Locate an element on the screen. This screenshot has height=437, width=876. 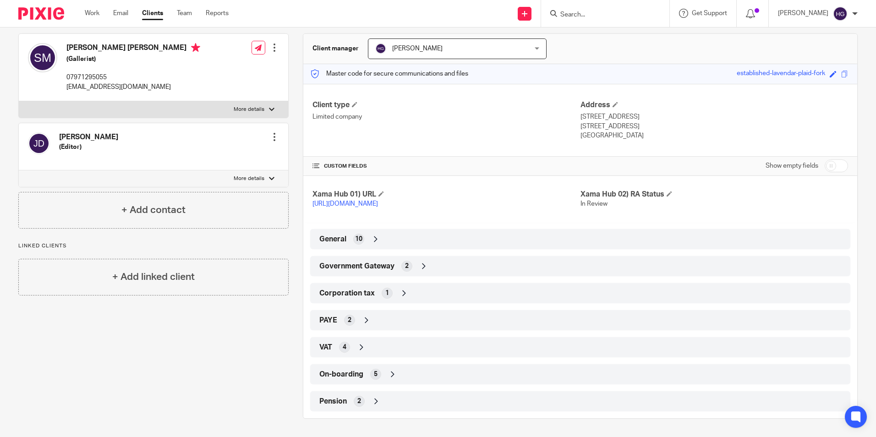
span: On-boarding is located at coordinates (341, 374).